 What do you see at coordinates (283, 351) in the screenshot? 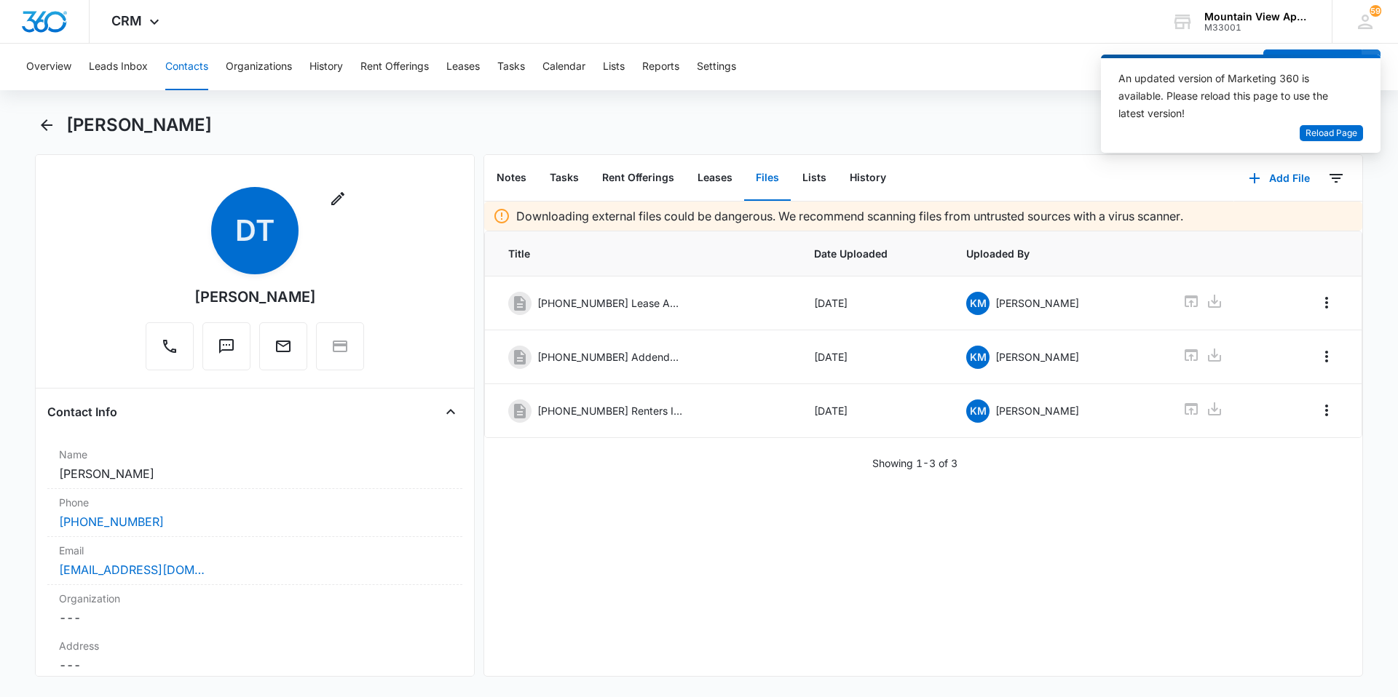
I see `a: Email` at bounding box center [283, 351].